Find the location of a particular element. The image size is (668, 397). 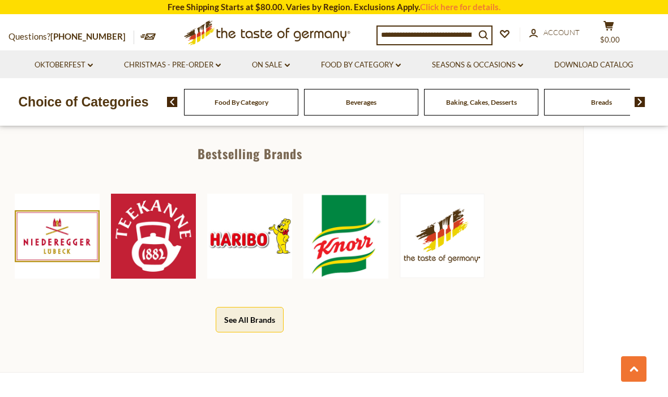

a: Baking, Cakes, Desserts is located at coordinates (481, 102).